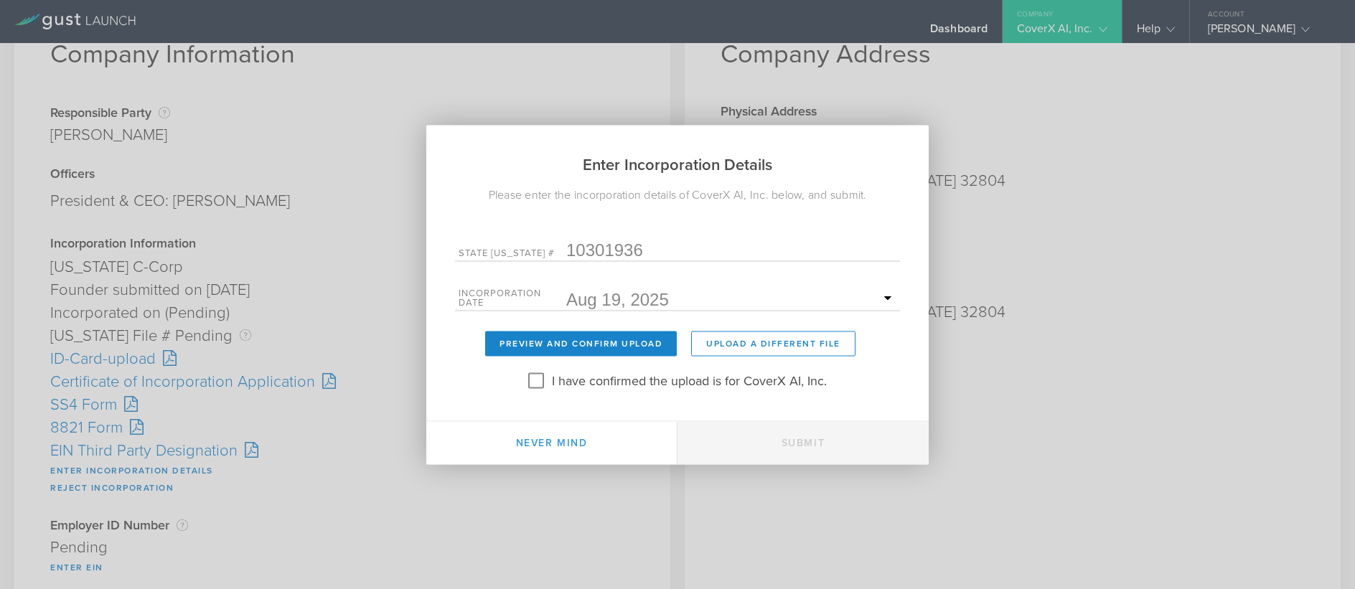 The image size is (1355, 589). What do you see at coordinates (581, 343) in the screenshot?
I see `button: Preview and Confirm Upload` at bounding box center [581, 343].